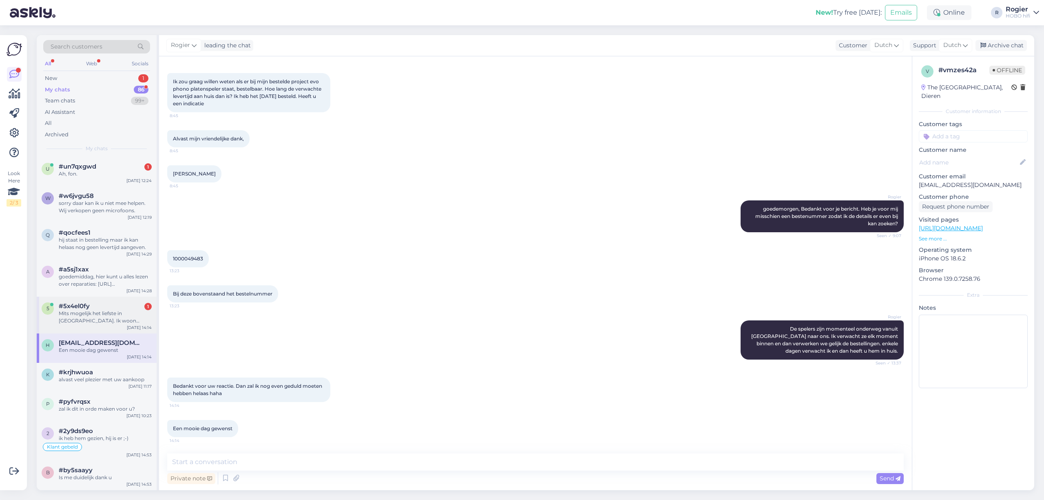 Image resolution: width=1044 pixels, height=500 pixels. Describe the element at coordinates (973, 136) in the screenshot. I see `input: Add a tag` at that location.